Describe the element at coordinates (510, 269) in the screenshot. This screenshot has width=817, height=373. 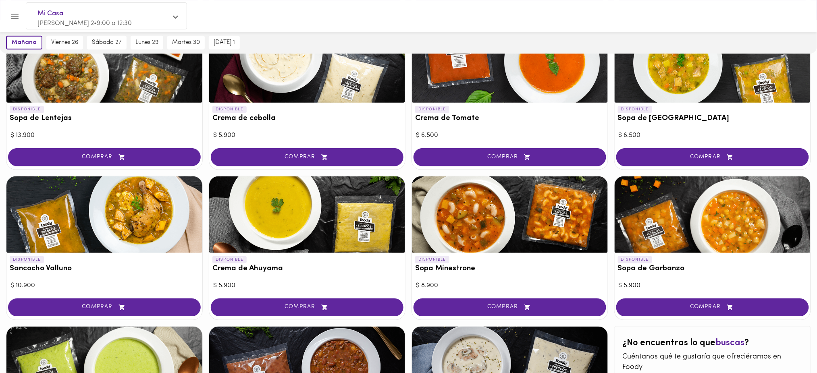
I see `h3: Sopa Minestrone` at that location.